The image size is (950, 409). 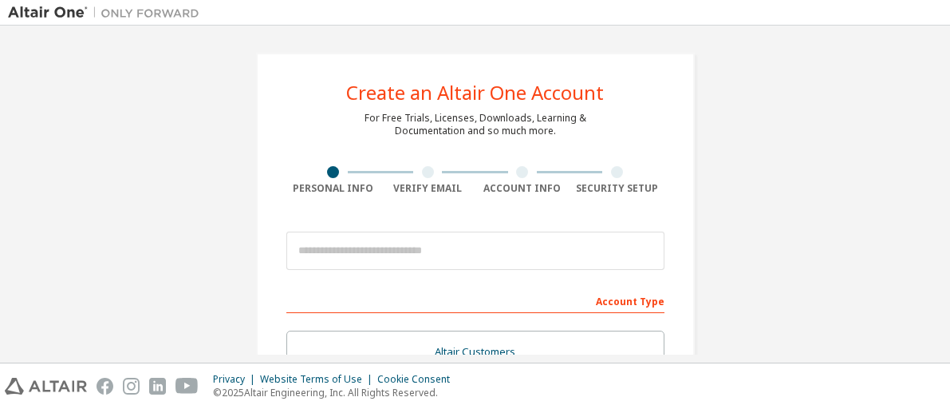 I want to click on p: © 2025 Altair Engineering, Inc. All Rights Reserved., so click(x=336, y=392).